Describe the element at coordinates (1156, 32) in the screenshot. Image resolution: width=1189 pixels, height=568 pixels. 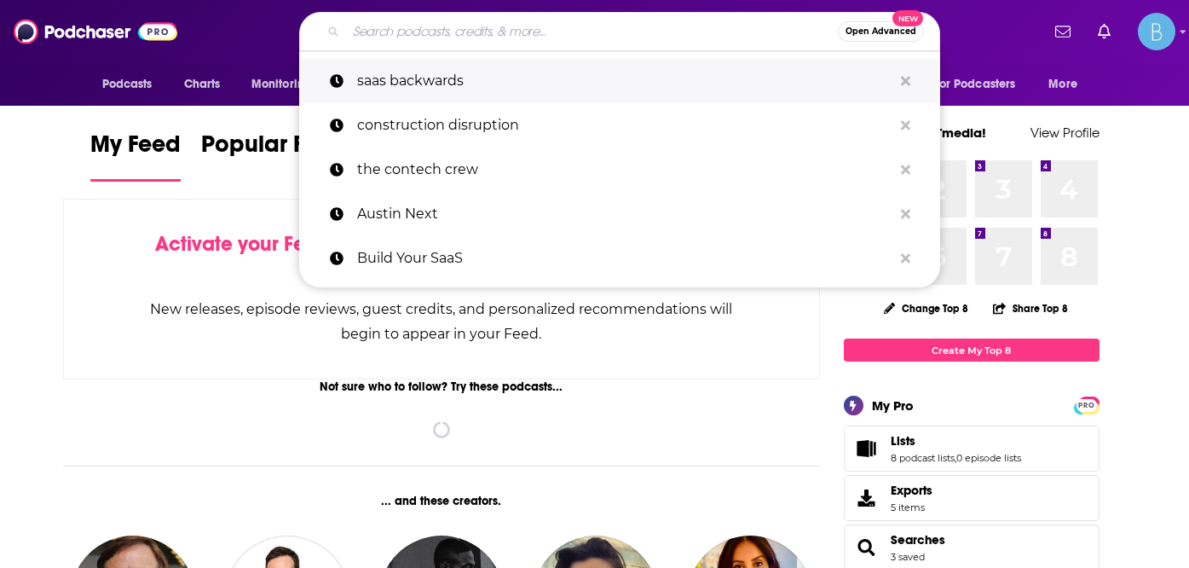
I see `button: Show profile menu` at that location.